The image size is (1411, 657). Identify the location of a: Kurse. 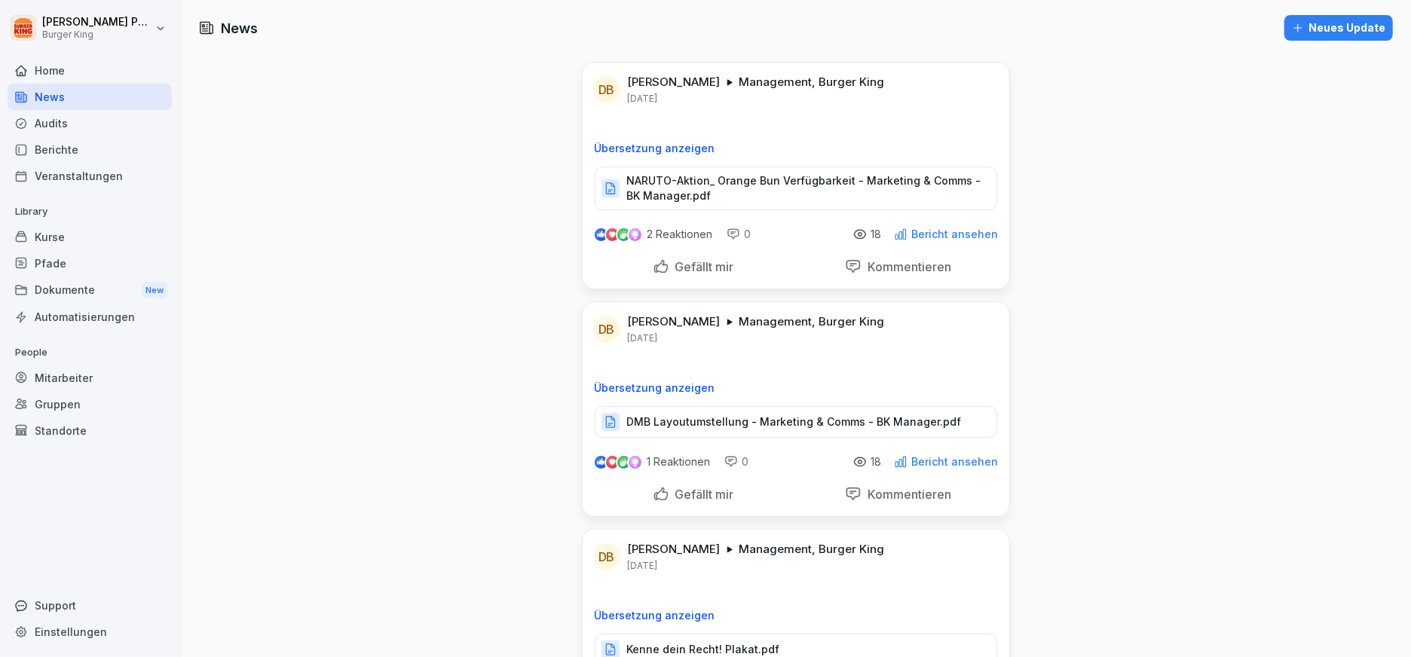
(90, 237).